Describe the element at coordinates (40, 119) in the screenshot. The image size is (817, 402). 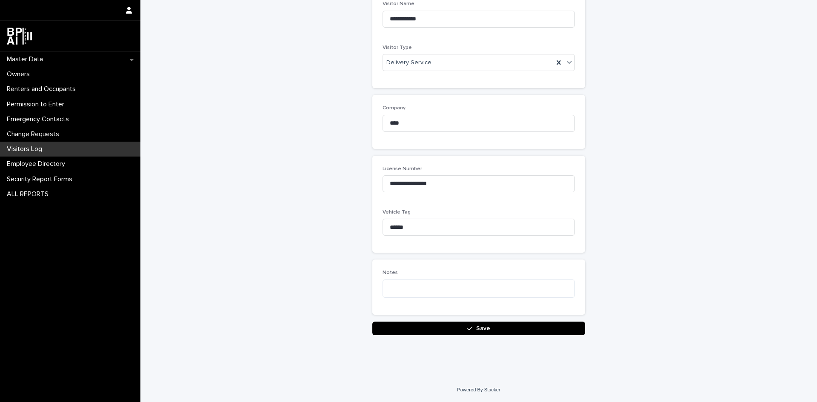
I see `p: Emergency Contacts` at that location.